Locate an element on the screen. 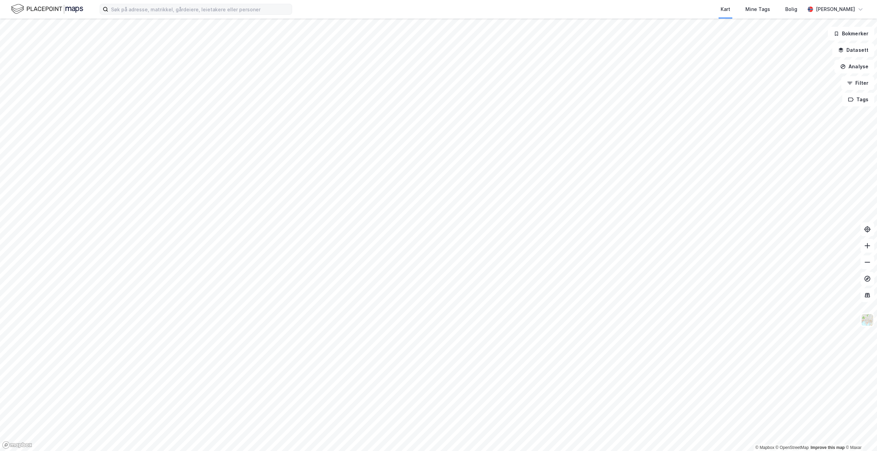 This screenshot has height=451, width=877. div: Chat Widget is located at coordinates (859, 435).